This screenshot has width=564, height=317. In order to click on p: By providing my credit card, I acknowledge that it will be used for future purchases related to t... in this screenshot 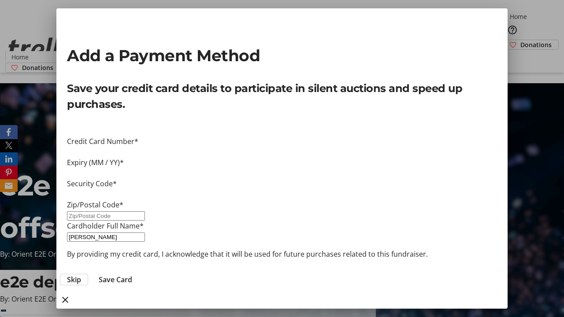, I will do `click(282, 254)`.